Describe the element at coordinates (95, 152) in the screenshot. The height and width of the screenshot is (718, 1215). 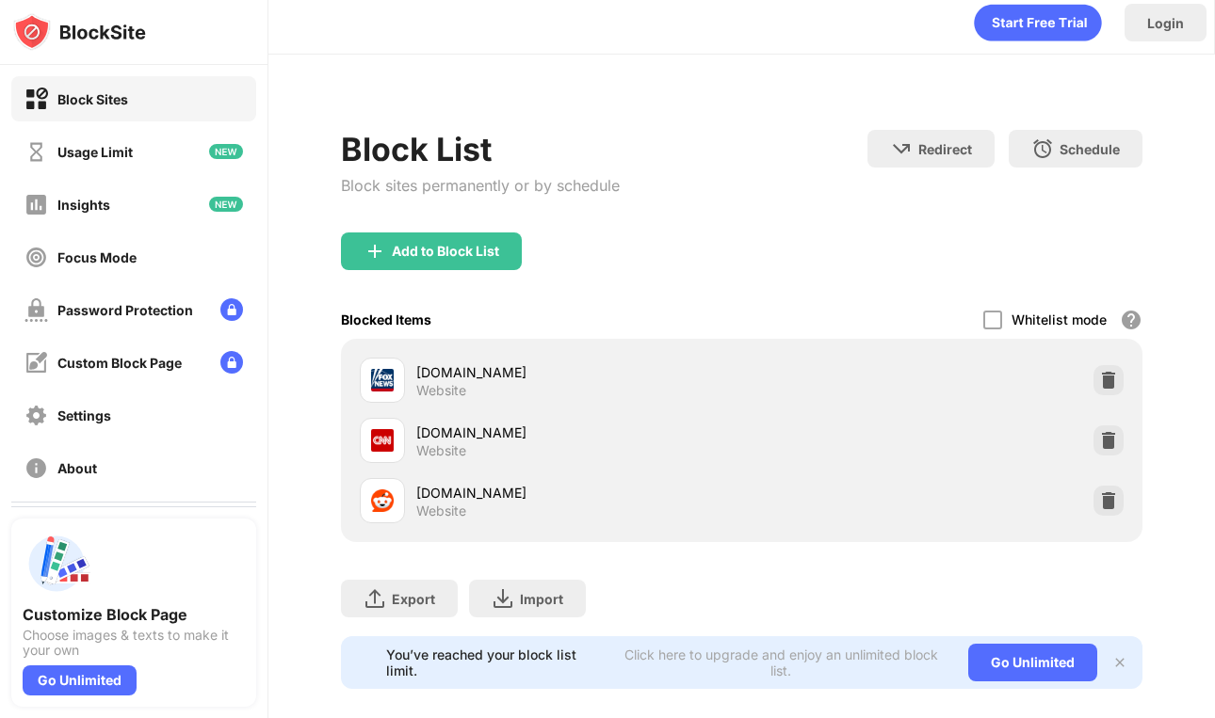
I see `div: Usage Limit` at that location.